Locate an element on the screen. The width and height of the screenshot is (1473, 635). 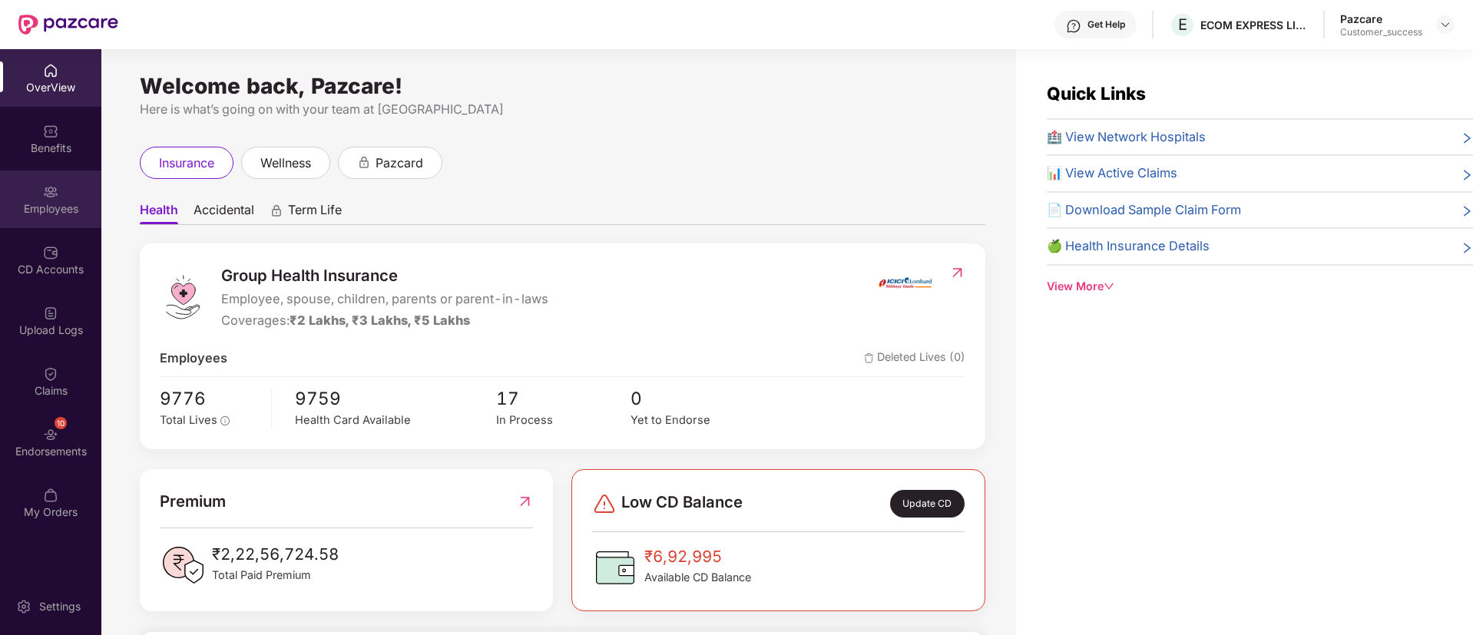
span: 🍏 Health Insurance Details is located at coordinates (1128, 247).